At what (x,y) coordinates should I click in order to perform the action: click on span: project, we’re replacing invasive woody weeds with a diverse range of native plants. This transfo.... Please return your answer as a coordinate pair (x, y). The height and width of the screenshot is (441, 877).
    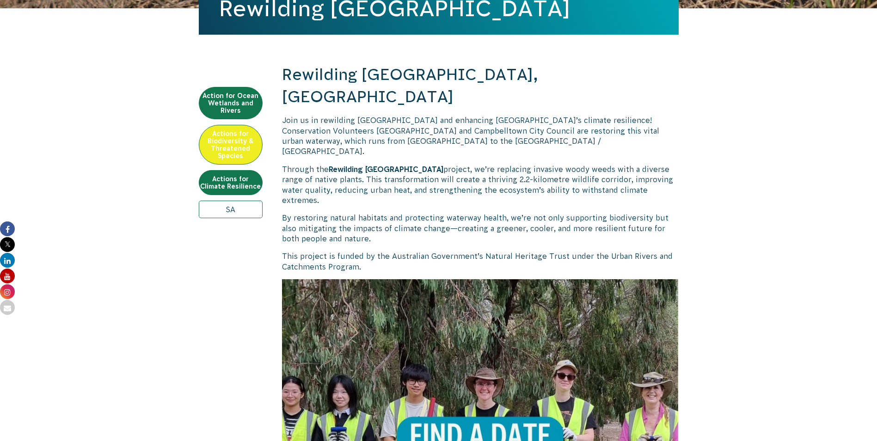
    Looking at the image, I should click on (477, 184).